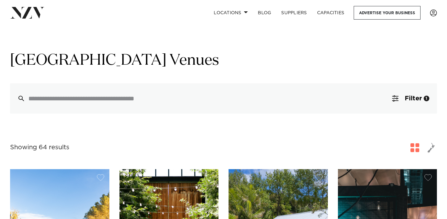  Describe the element at coordinates (231, 13) in the screenshot. I see `a: Locations` at that location.